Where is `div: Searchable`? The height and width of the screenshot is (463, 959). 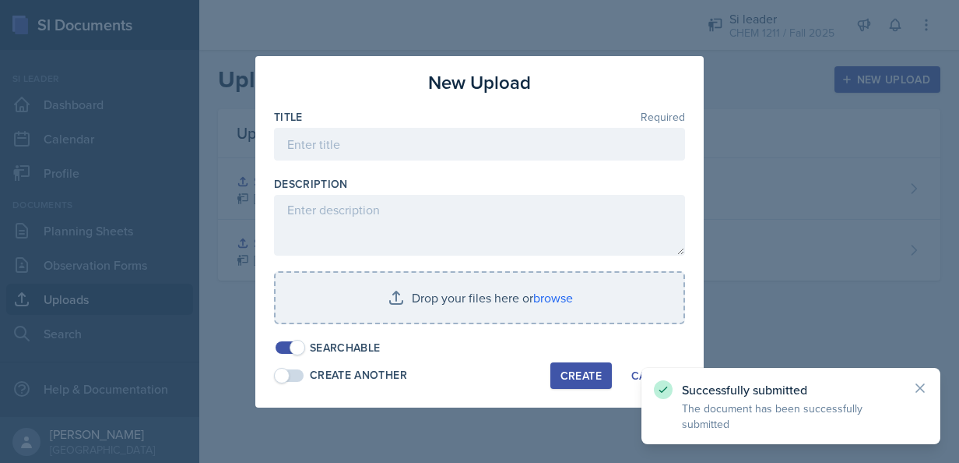
div: Searchable is located at coordinates (345, 347).